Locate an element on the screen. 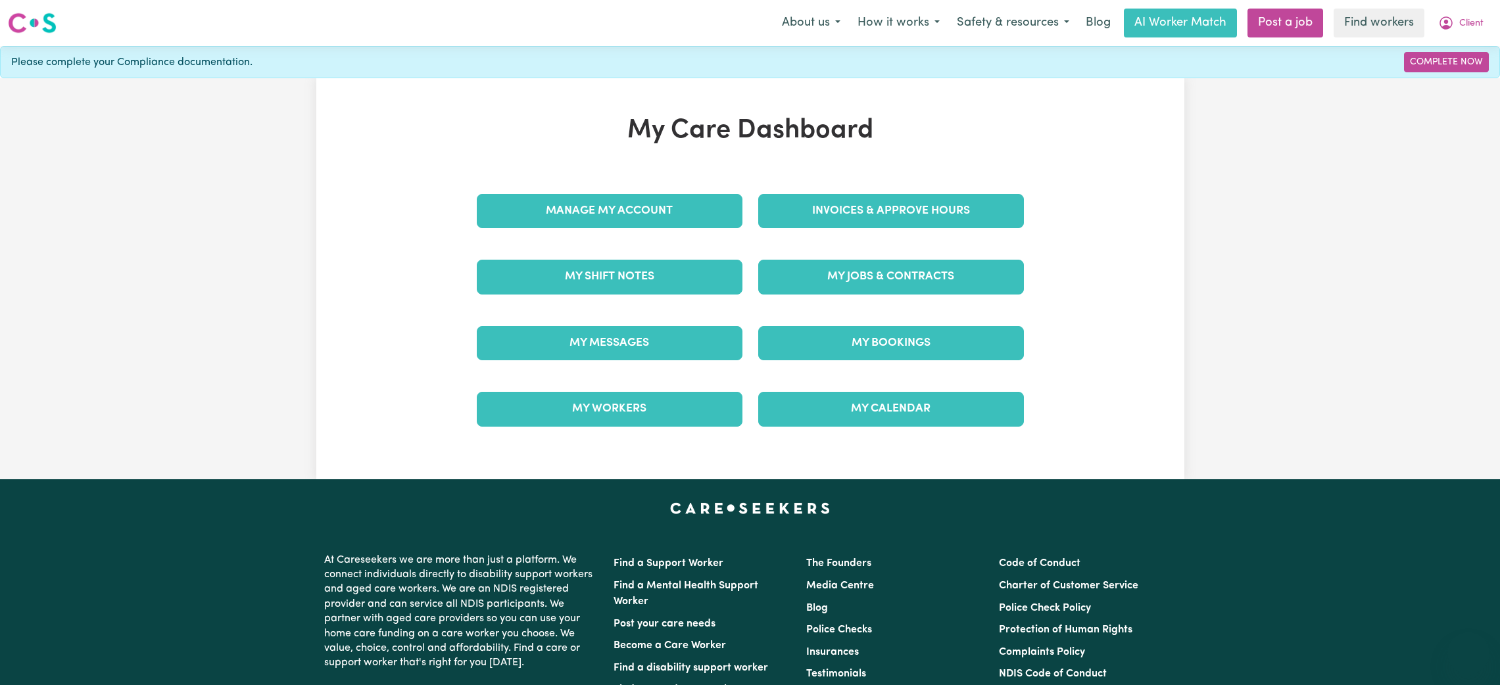  a: The Founders is located at coordinates (838, 563).